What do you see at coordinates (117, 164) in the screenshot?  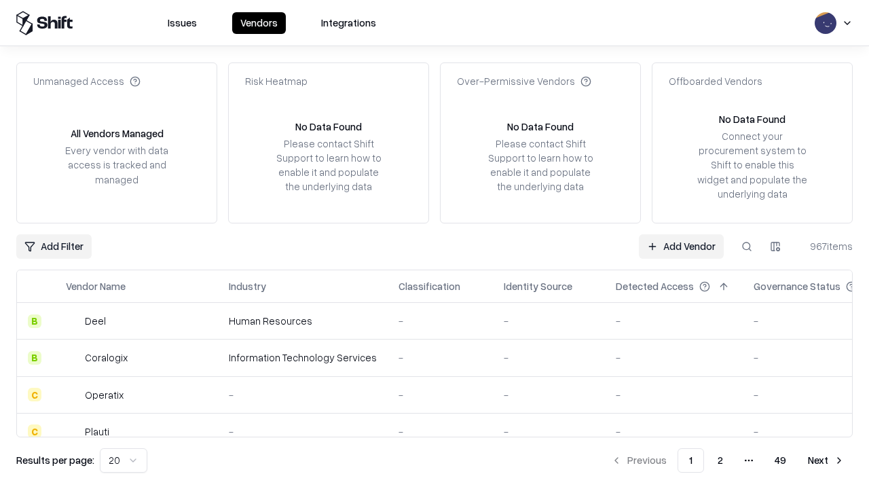 I see `div: Every vendor with data access is tracked and managed` at bounding box center [117, 164].